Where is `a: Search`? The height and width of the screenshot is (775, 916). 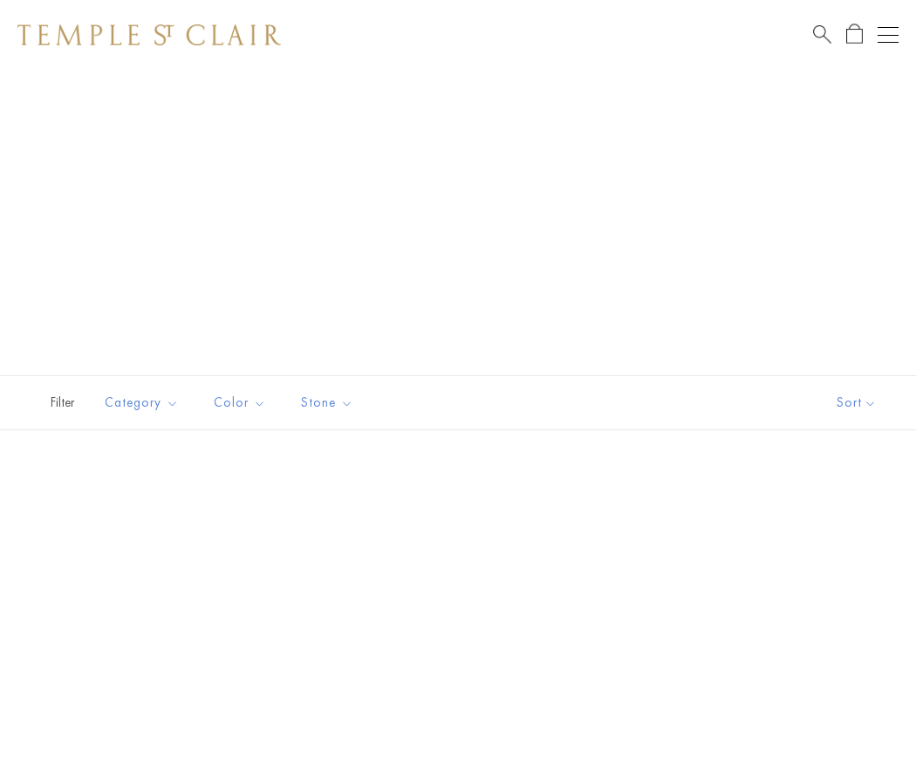
a: Search is located at coordinates (822, 34).